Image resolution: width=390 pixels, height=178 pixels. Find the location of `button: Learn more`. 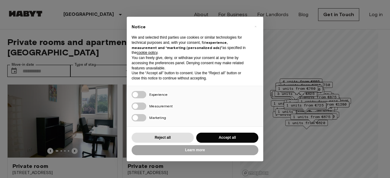

button: Learn more is located at coordinates (195, 150).